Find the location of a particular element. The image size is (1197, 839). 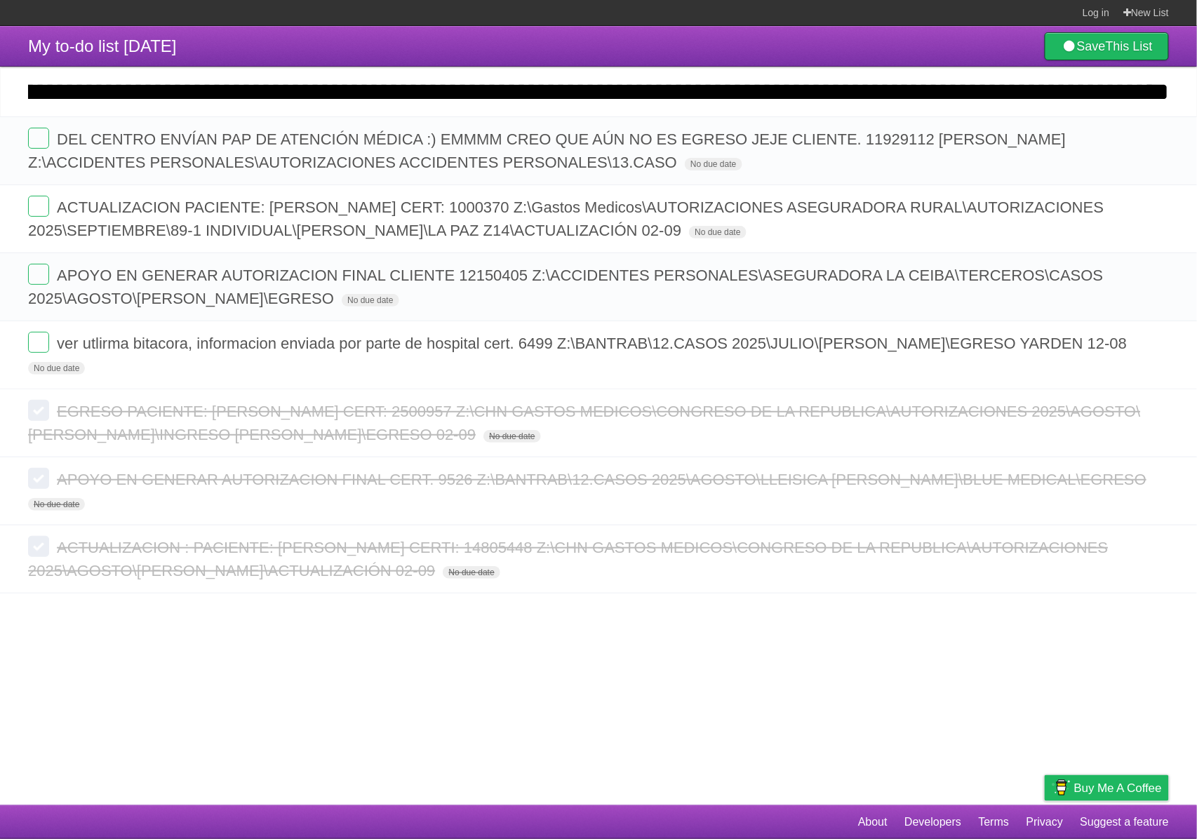

b: This List is located at coordinates (1129, 46).